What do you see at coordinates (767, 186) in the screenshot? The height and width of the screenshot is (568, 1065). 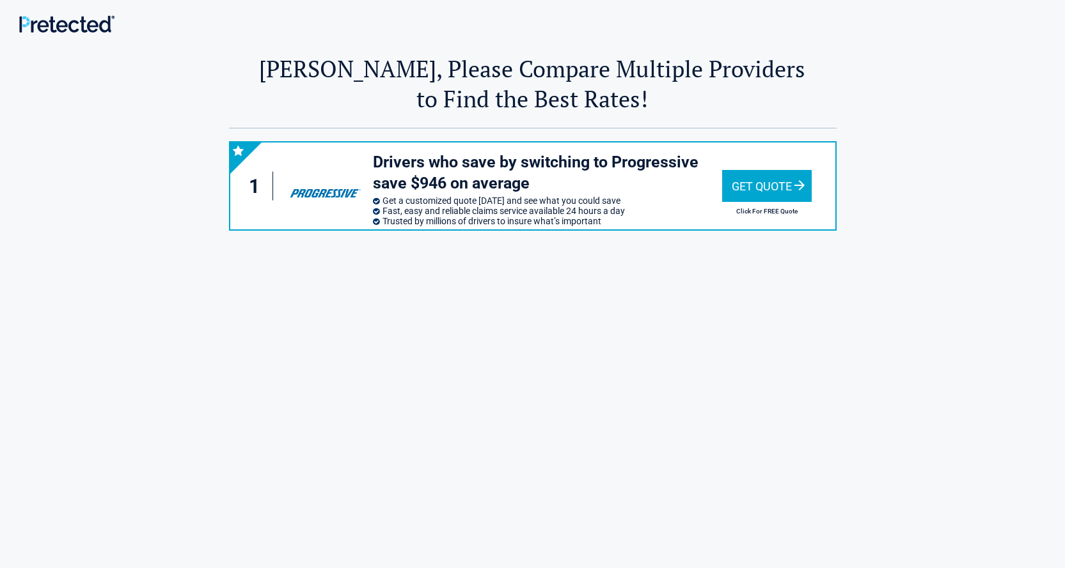 I see `div: Get Quote` at bounding box center [767, 186].